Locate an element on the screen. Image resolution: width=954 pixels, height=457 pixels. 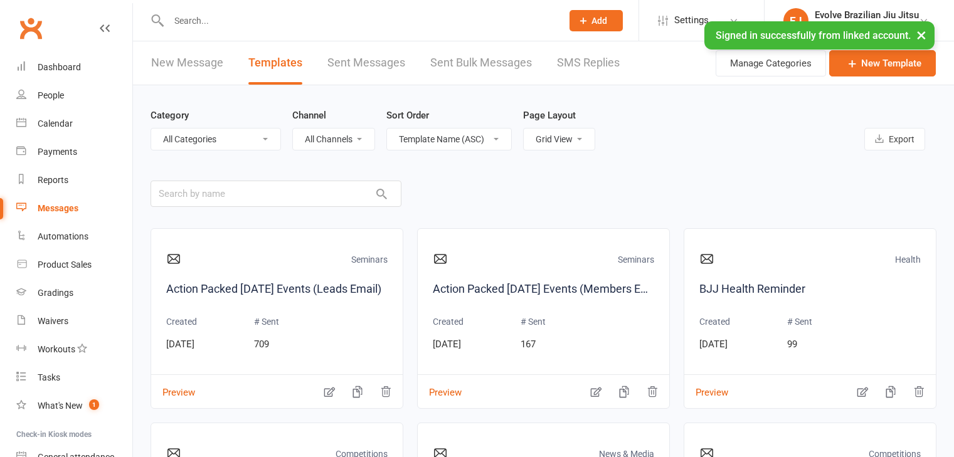
a: Templates is located at coordinates (275, 63).